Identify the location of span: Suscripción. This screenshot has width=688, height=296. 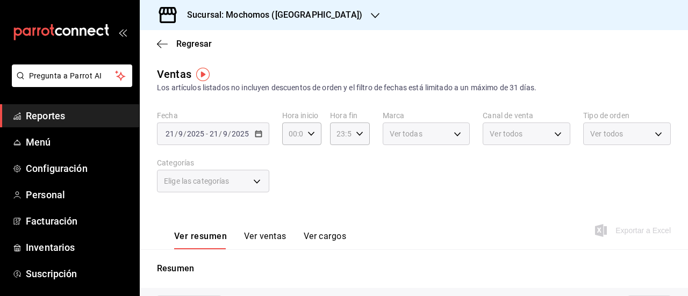
(78, 274).